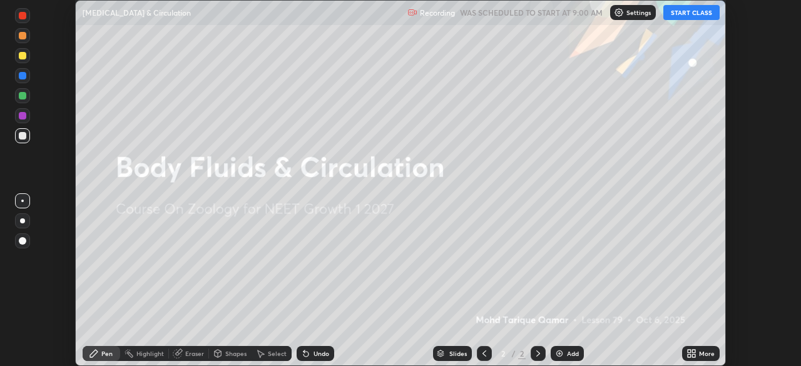 The width and height of the screenshot is (801, 366). I want to click on div: Shapes, so click(236, 354).